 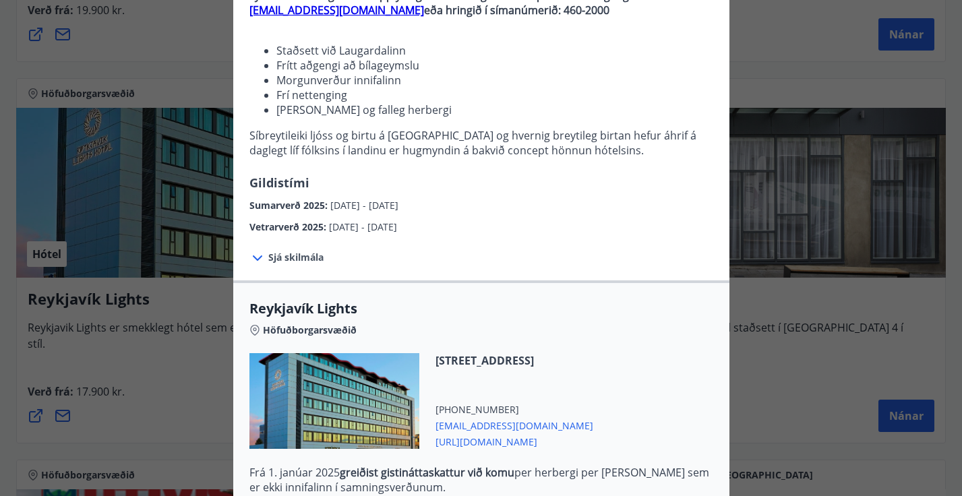 What do you see at coordinates (495, 51) in the screenshot?
I see `li: Staðsett við Laugardalinn` at bounding box center [495, 51].